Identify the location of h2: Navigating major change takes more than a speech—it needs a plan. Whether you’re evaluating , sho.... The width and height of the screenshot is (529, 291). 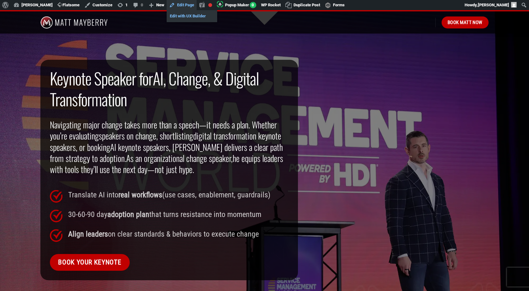
(169, 147).